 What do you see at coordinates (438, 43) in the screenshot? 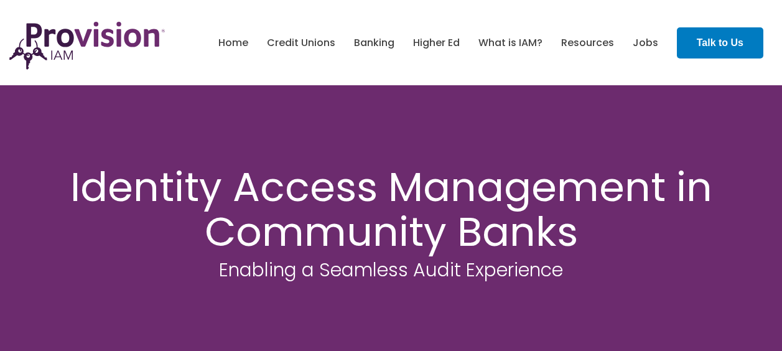
I see `nav: menu` at bounding box center [438, 43].